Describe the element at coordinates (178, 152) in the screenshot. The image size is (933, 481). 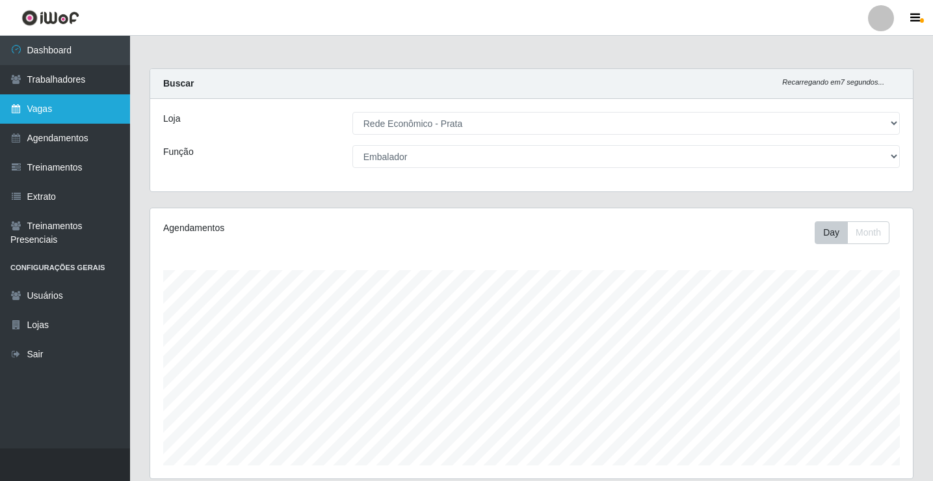
I see `label: Função` at that location.